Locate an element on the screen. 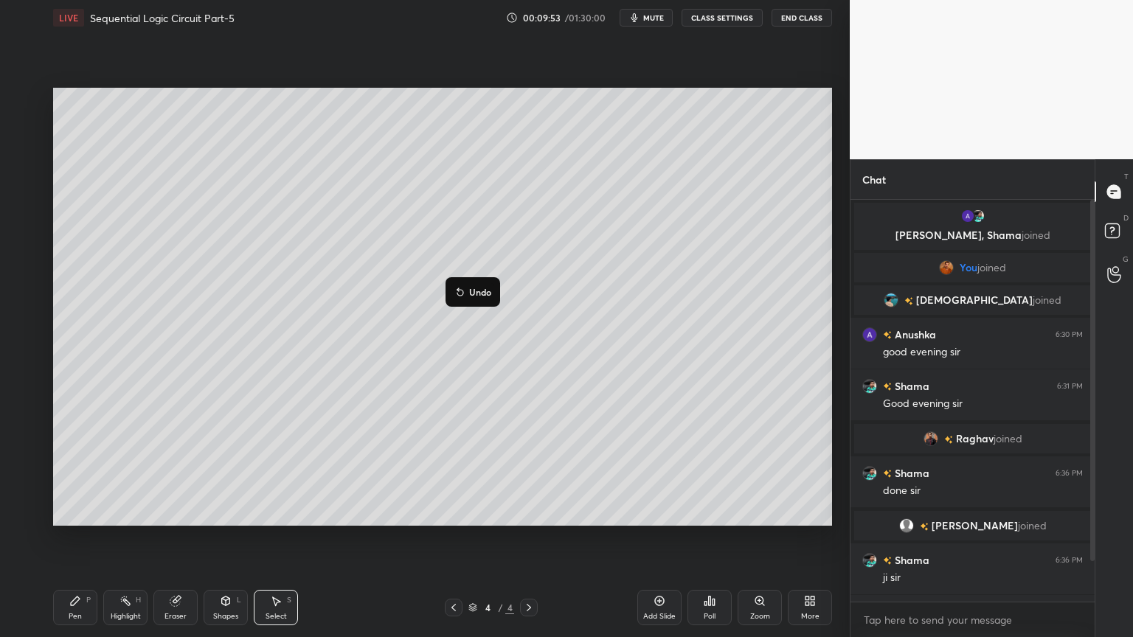 The width and height of the screenshot is (1133, 637). div: LIVE is located at coordinates (69, 18).